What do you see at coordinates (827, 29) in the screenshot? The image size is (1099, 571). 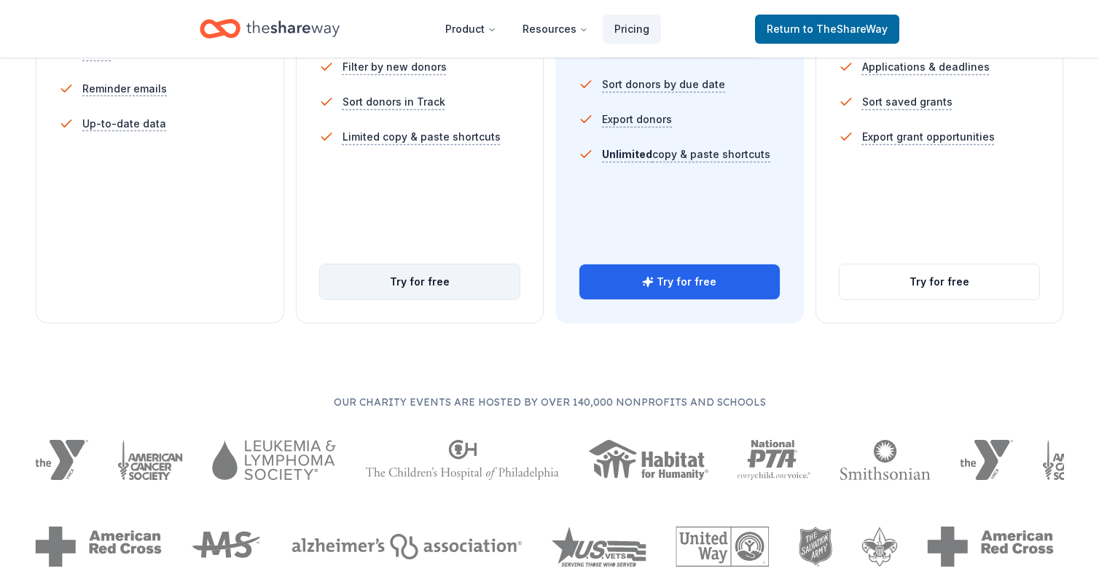 I see `a: Returnto TheShareWay` at bounding box center [827, 29].